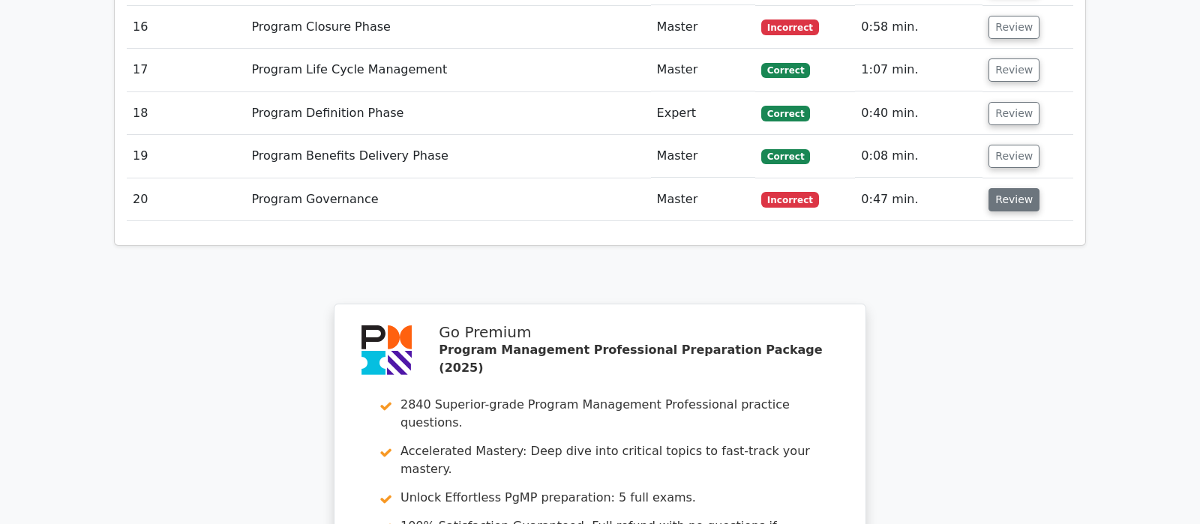 This screenshot has height=524, width=1200. Describe the element at coordinates (448, 113) in the screenshot. I see `td: Program Definition Phase` at that location.